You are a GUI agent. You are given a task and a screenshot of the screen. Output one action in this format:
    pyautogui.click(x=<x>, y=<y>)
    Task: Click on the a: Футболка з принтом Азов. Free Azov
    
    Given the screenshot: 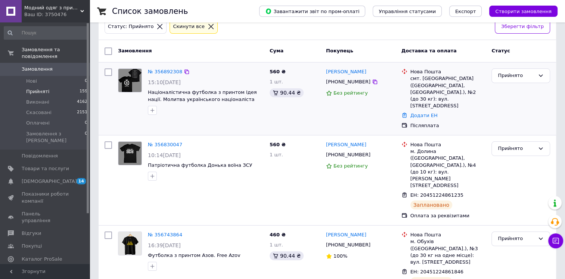 What is the action you would take?
    pyautogui.click(x=194, y=255)
    